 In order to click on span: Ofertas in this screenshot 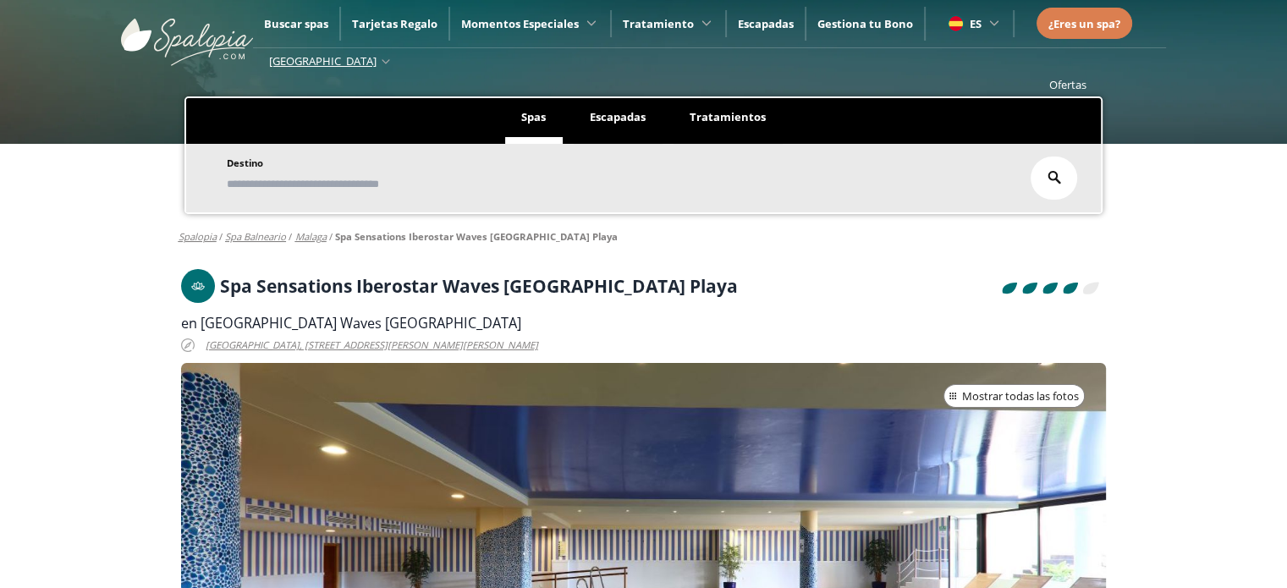, I will do `click(1068, 85)`.